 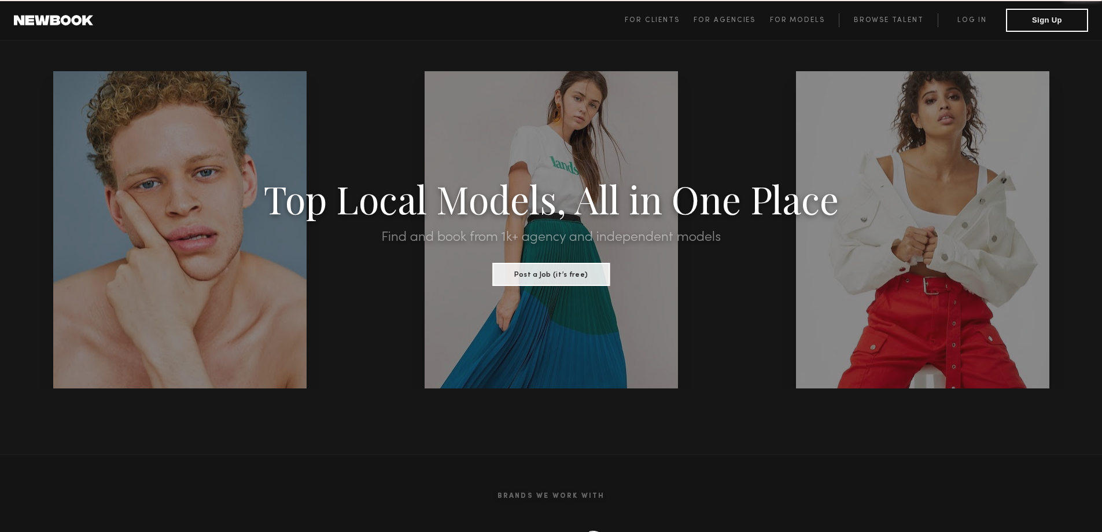 I want to click on button: Sign Up, so click(x=1047, y=20).